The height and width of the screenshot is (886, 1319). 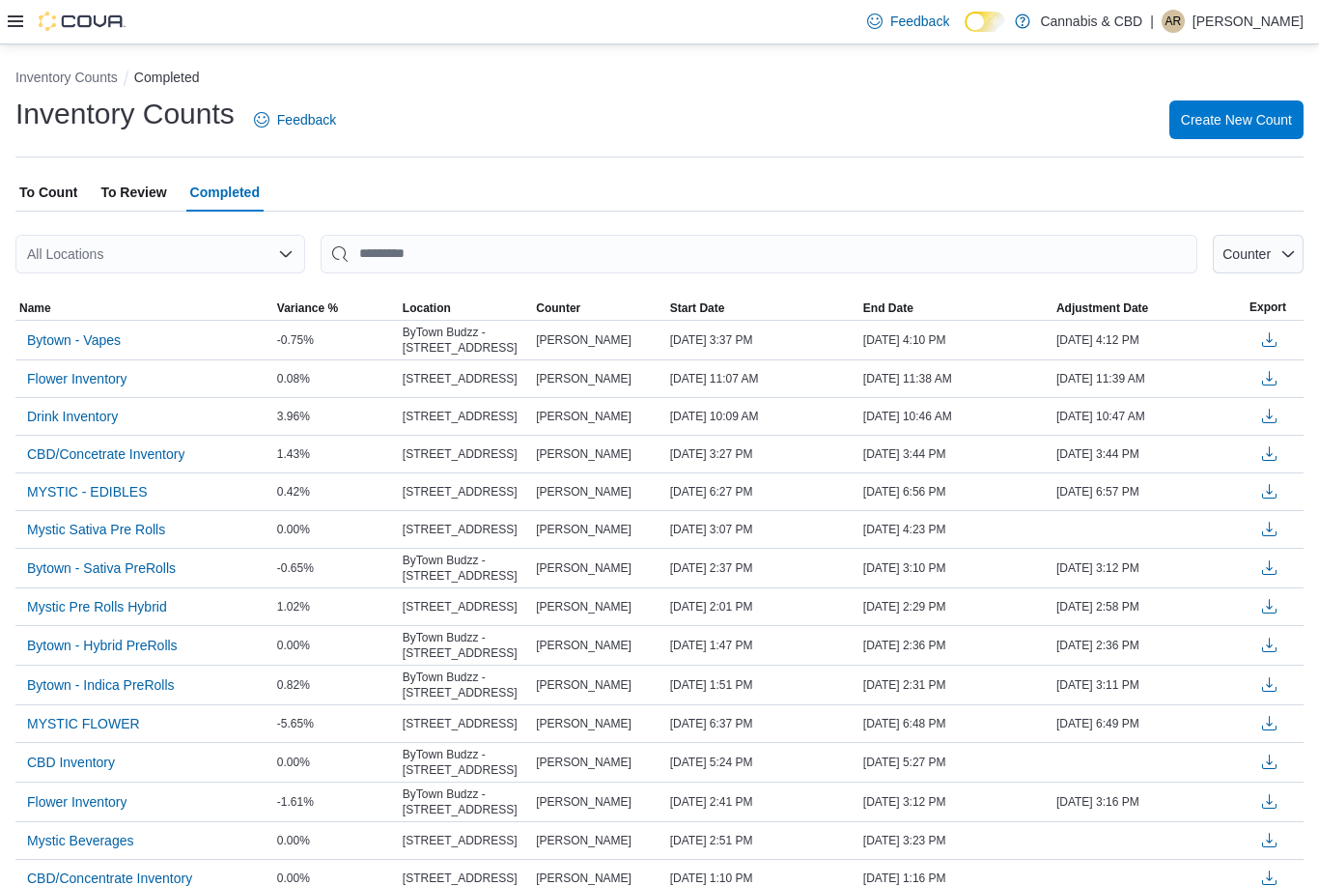 What do you see at coordinates (70, 762) in the screenshot?
I see `span: CBD Inventory` at bounding box center [70, 762].